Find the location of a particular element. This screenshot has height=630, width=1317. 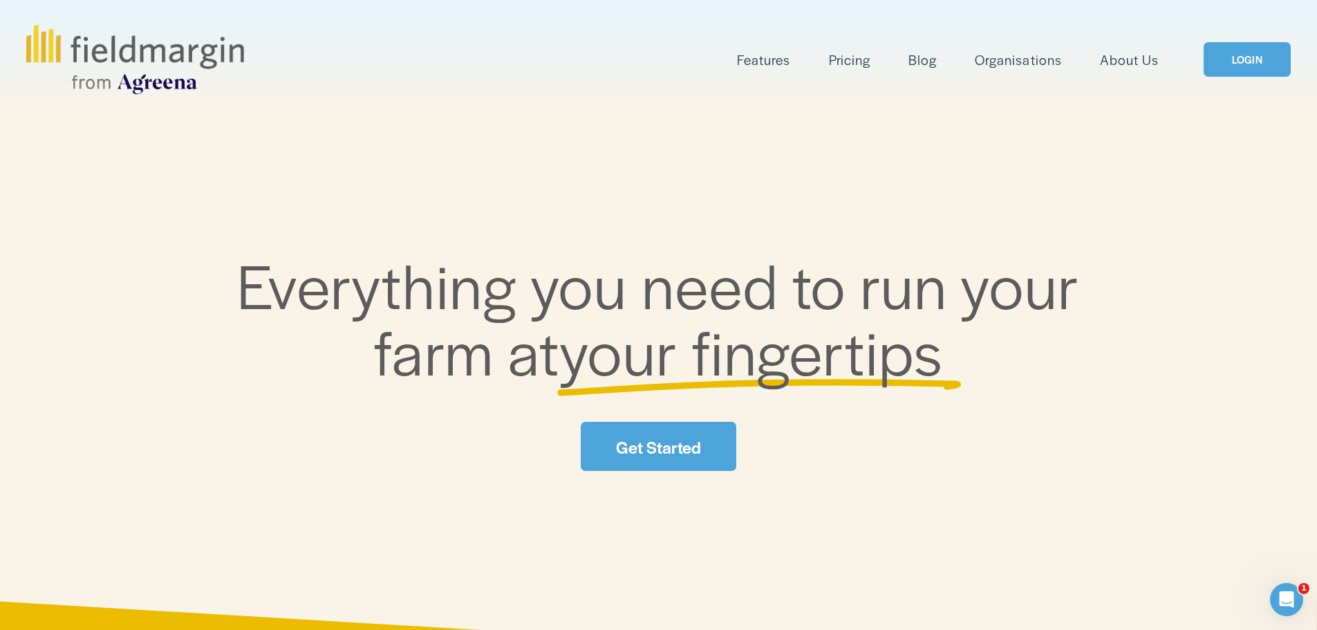

a: Blog is located at coordinates (923, 59).